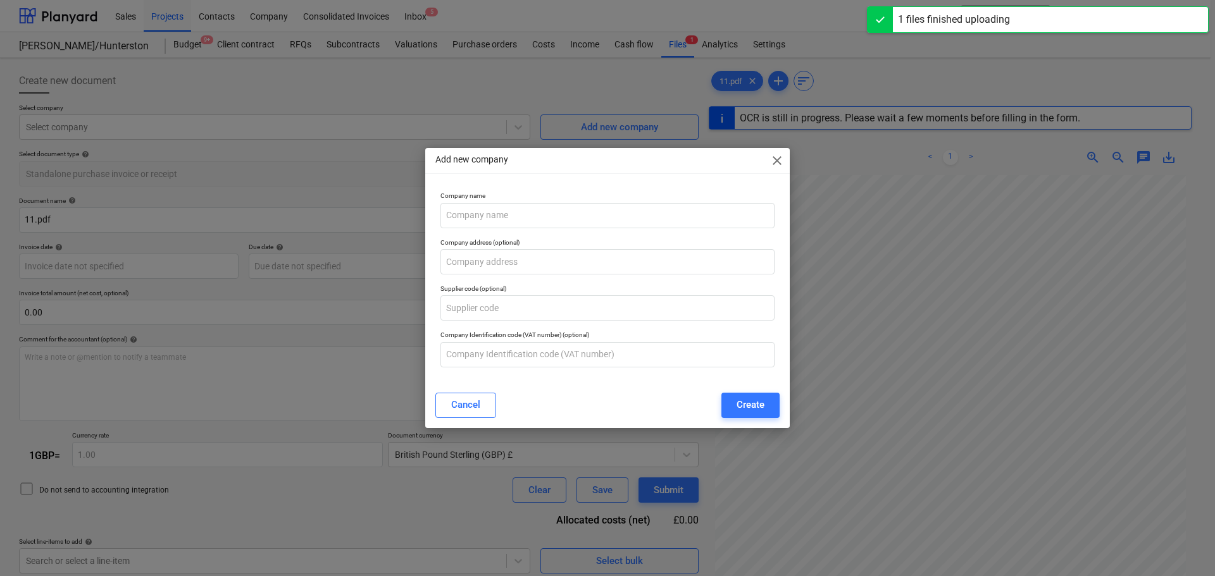 This screenshot has width=1215, height=576. I want to click on p: Company Identification code (VAT number) (optional), so click(607, 336).